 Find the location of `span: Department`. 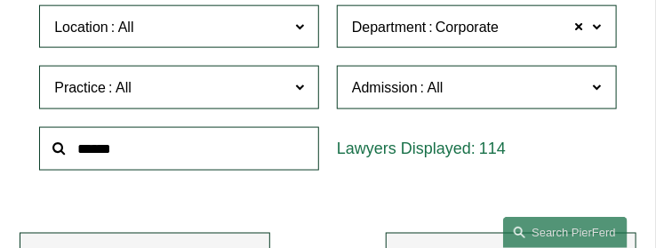

span: Department is located at coordinates (389, 27).